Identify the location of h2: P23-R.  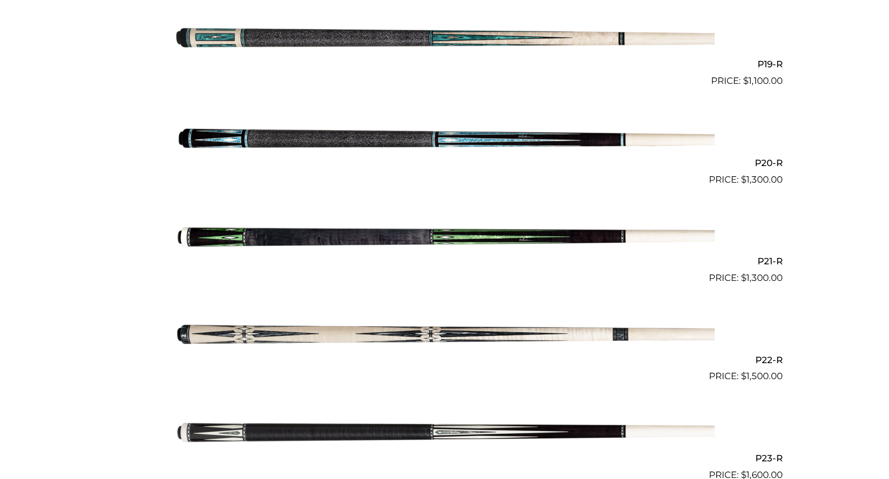
(445, 458).